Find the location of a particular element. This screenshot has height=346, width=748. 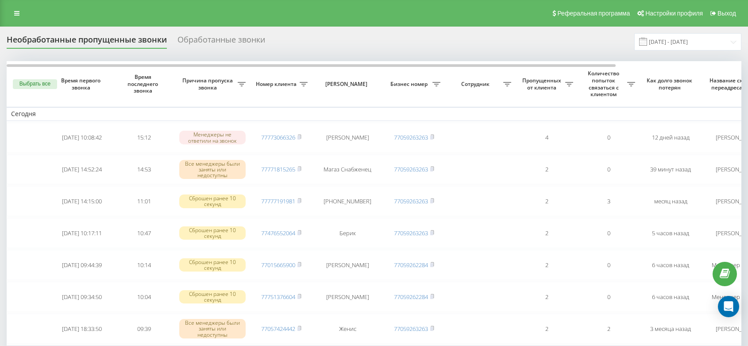

span: Бизнес номер is located at coordinates (410, 84).